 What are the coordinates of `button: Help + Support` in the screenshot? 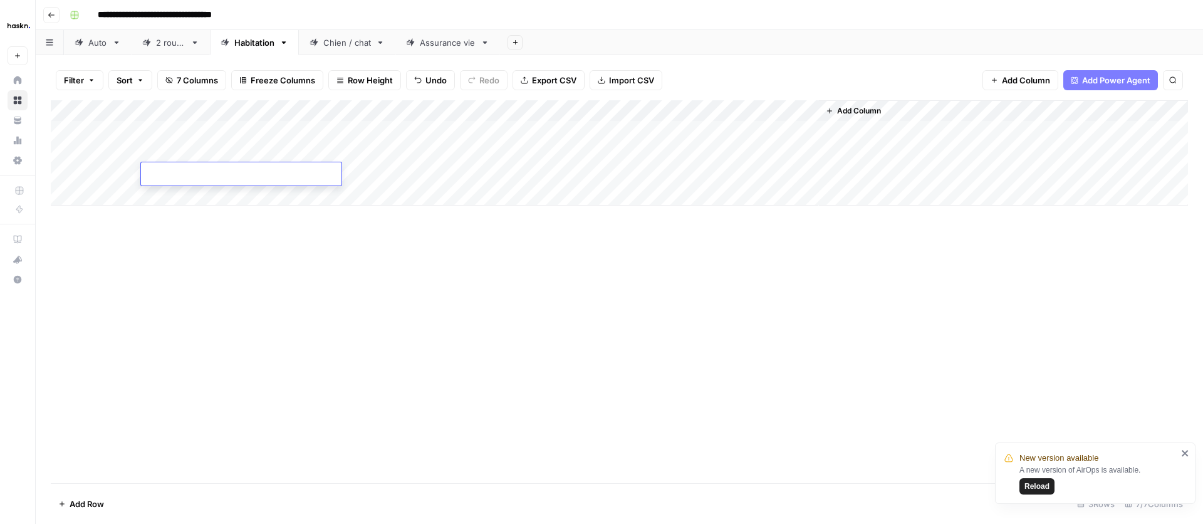 It's located at (18, 280).